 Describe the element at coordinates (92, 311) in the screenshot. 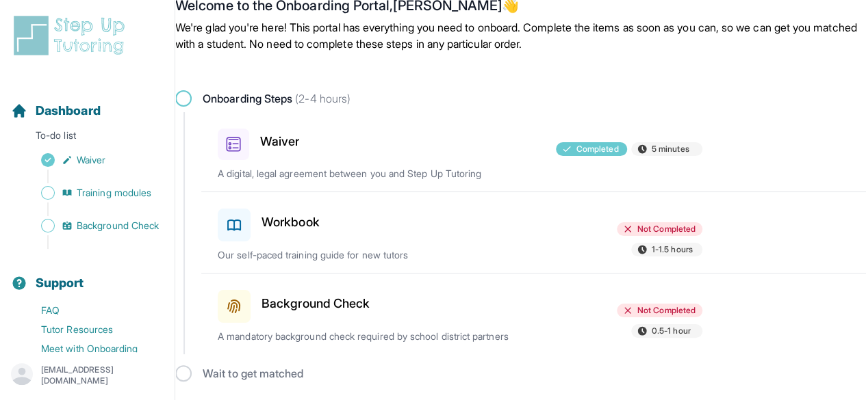

I see `a: FAQ` at that location.